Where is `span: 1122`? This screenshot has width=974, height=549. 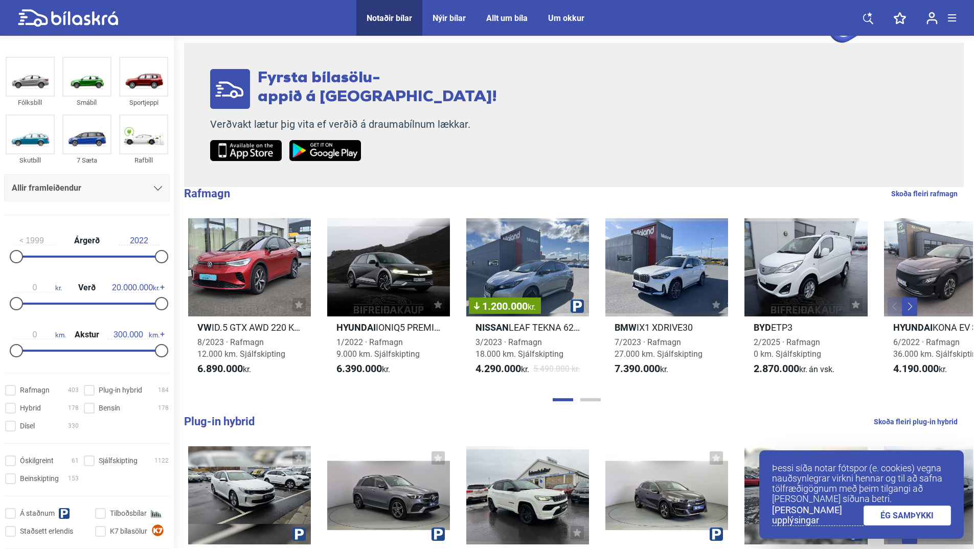 span: 1122 is located at coordinates (162, 461).